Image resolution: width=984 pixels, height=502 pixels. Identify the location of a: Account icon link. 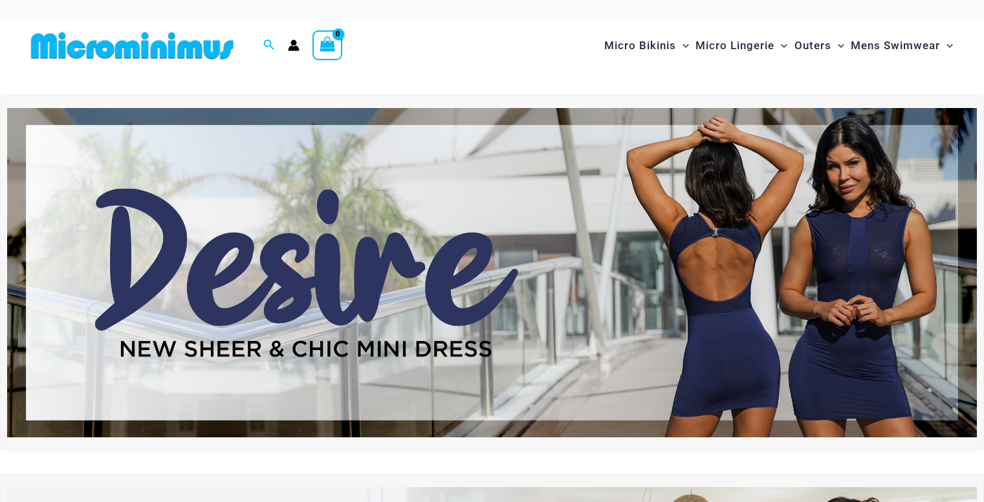
(294, 45).